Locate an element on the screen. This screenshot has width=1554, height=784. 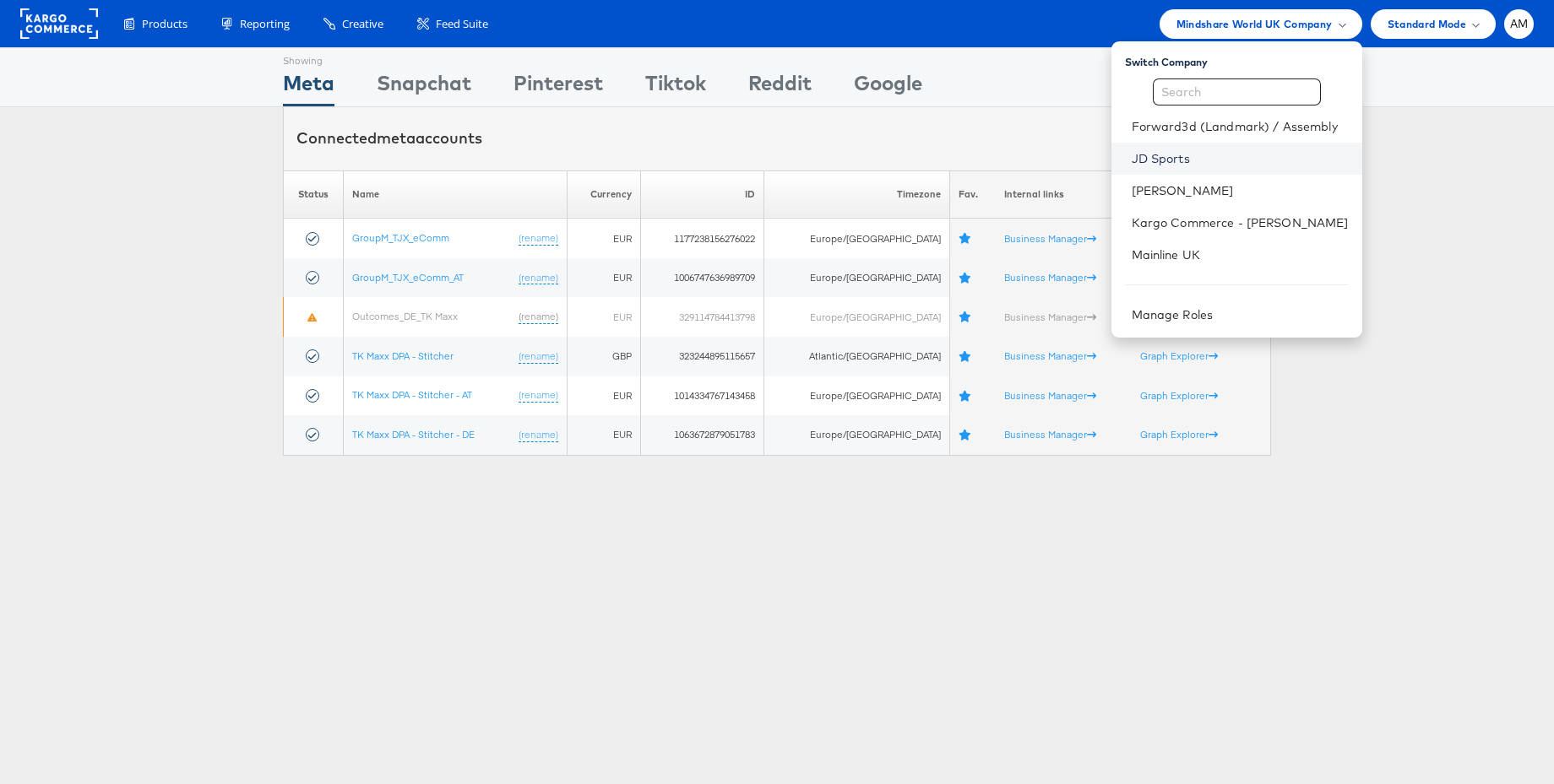
span: AM is located at coordinates (1520, 24).